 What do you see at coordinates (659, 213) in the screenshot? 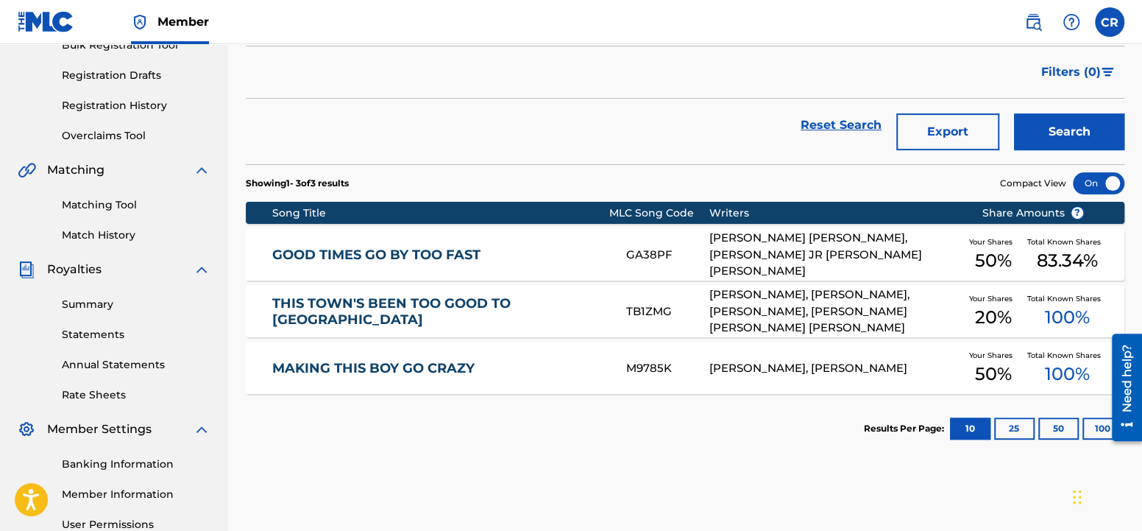
I see `div: MLC Song Code` at bounding box center [659, 213].